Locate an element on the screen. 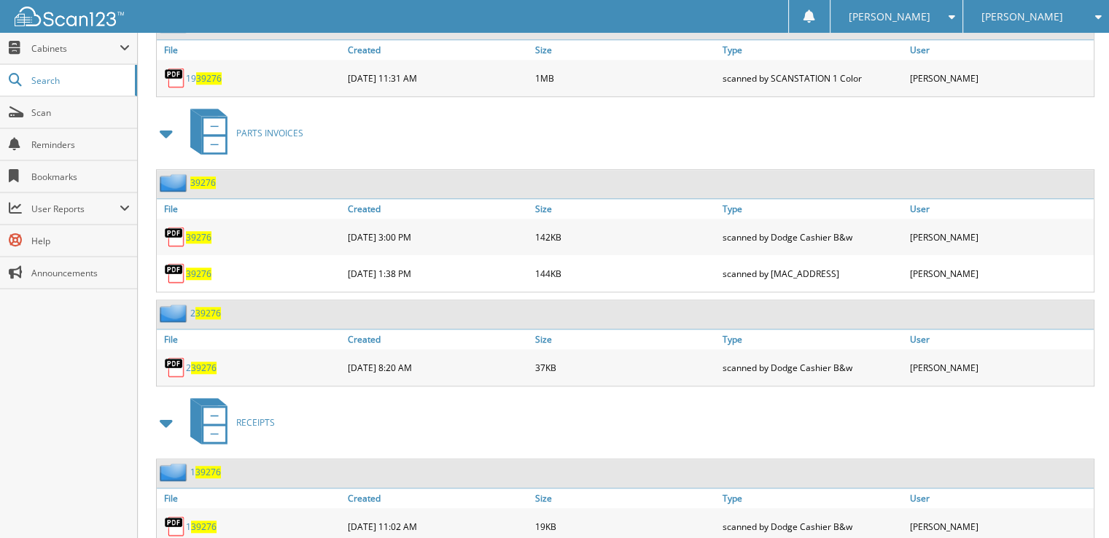 The width and height of the screenshot is (1109, 538). div: 1MB is located at coordinates (625, 78).